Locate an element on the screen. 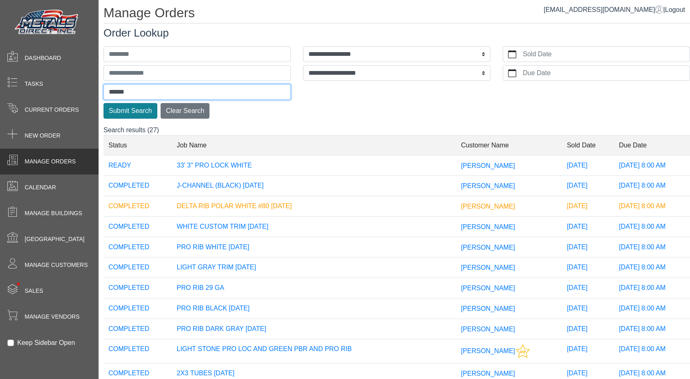  span: Calendar is located at coordinates (40, 187).